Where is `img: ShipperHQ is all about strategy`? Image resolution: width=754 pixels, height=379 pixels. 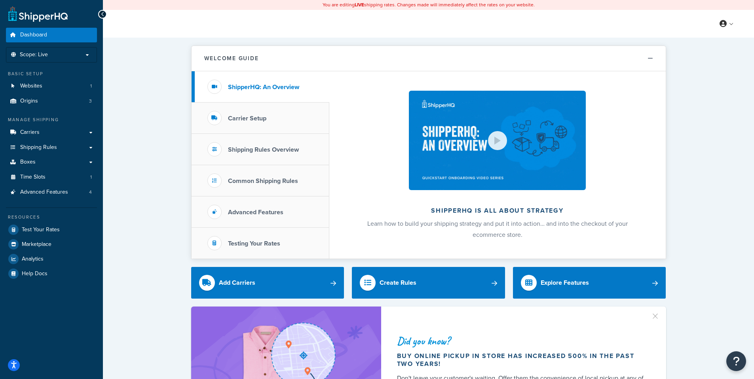 img: ShipperHQ is all about strategy is located at coordinates (497, 140).